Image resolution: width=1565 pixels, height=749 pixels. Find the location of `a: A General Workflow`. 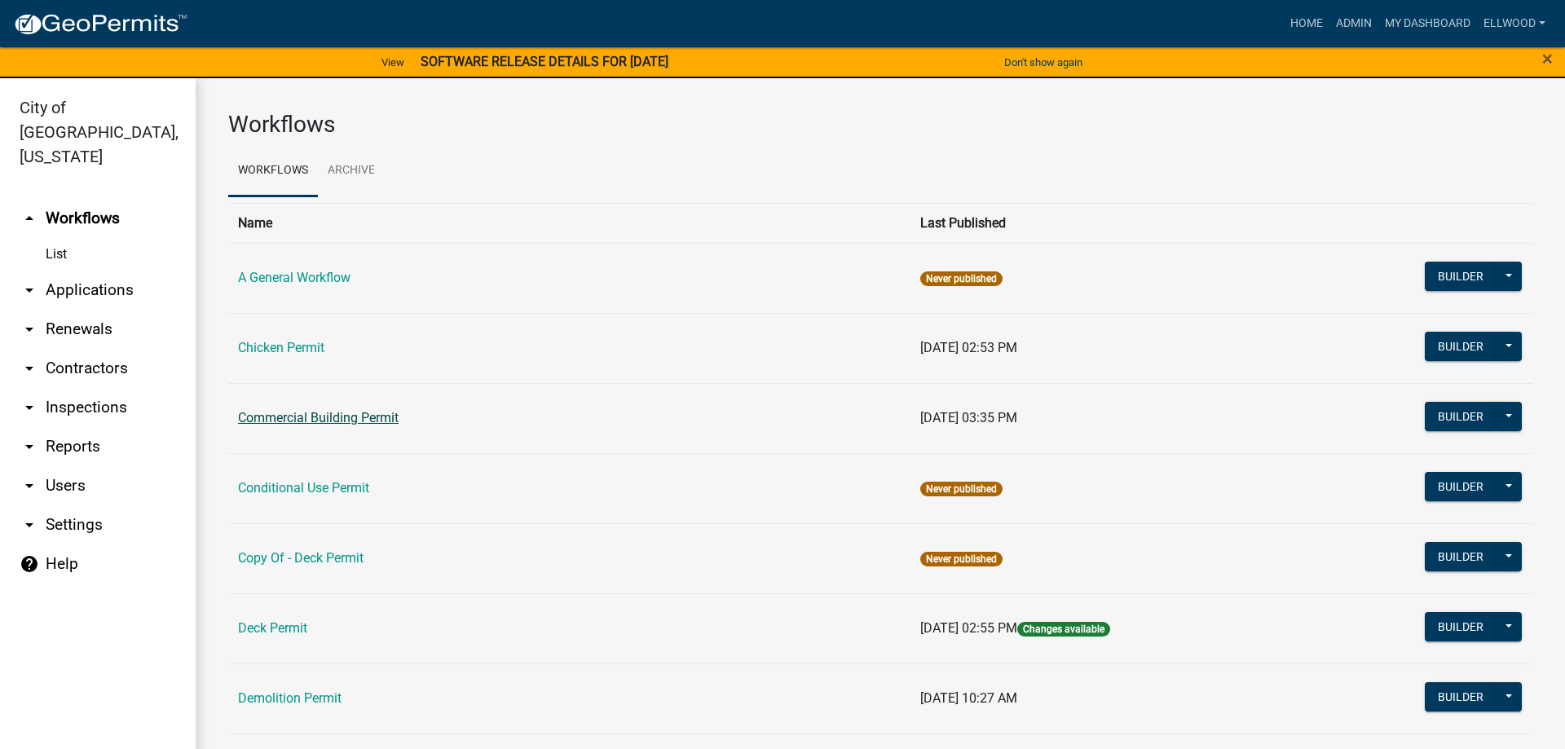

a: A General Workflow is located at coordinates (294, 277).